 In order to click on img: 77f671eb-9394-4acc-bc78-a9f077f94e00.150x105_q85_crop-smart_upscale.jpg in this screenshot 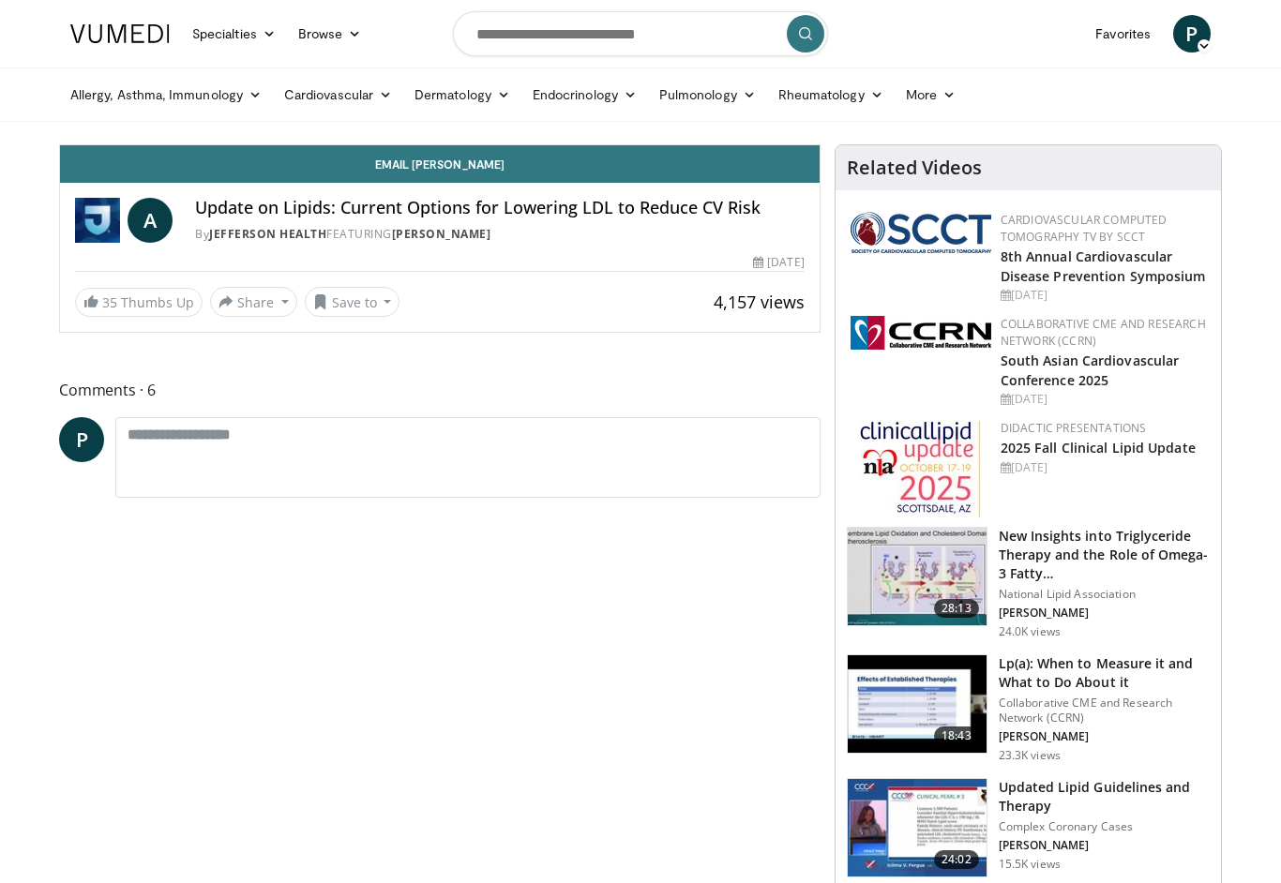, I will do `click(917, 828)`.